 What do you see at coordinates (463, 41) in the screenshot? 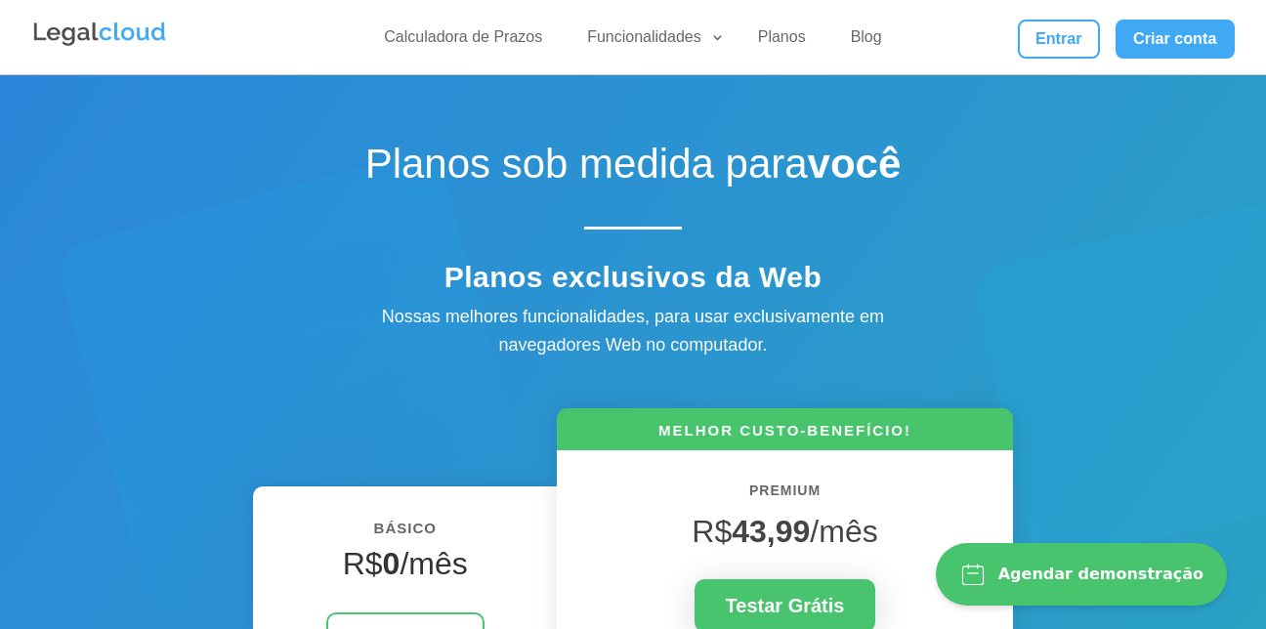
I see `a: Calculadora de Prazos` at bounding box center [463, 41].